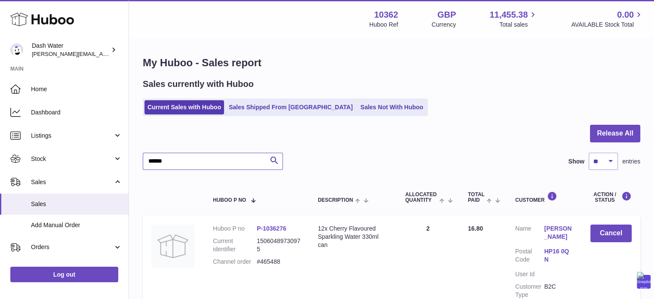  What do you see at coordinates (518, 24) in the screenshot?
I see `span: Total sales` at bounding box center [518, 24].